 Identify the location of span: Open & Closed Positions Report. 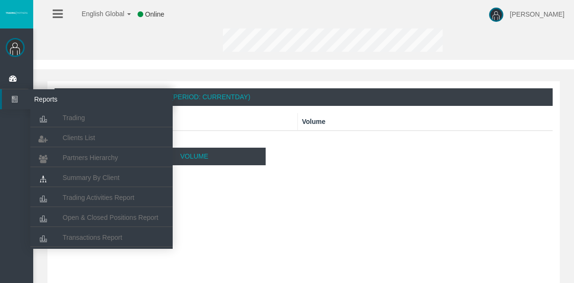
(111, 217).